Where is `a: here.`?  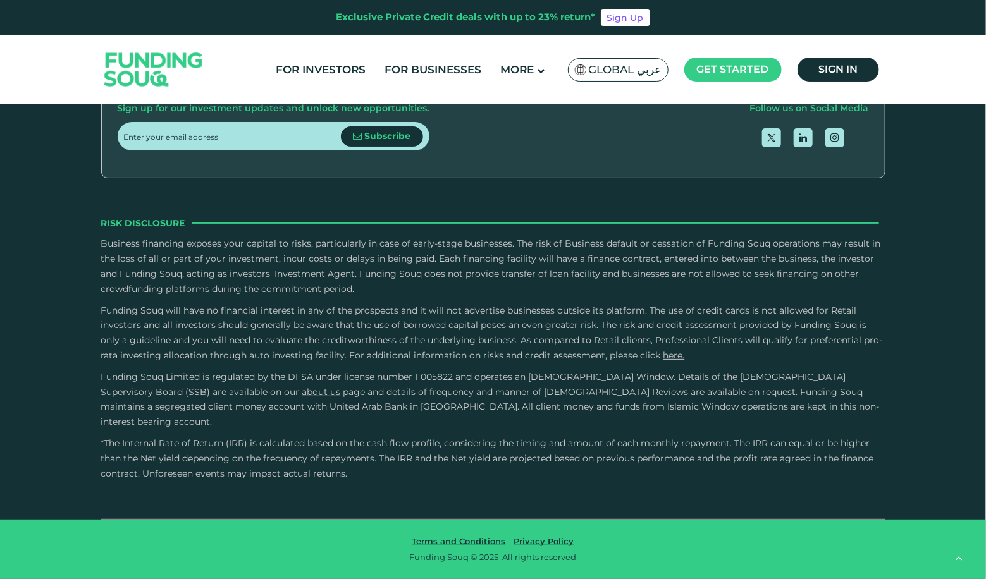 a: here. is located at coordinates (674, 355).